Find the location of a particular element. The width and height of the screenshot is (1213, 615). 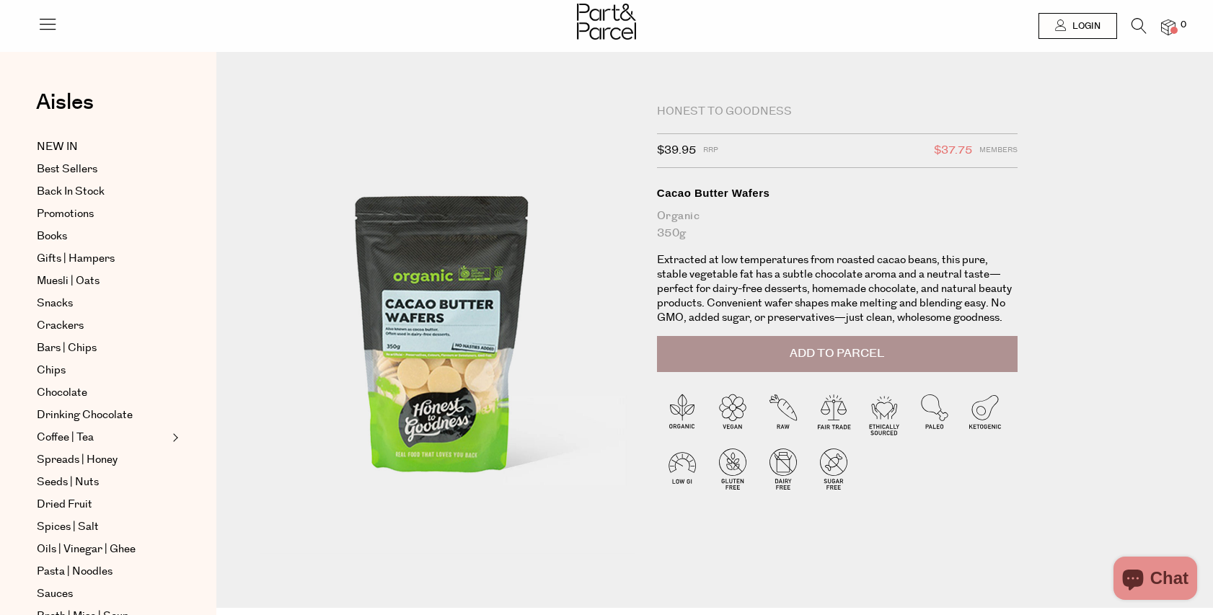

a: Login is located at coordinates (1078, 26).